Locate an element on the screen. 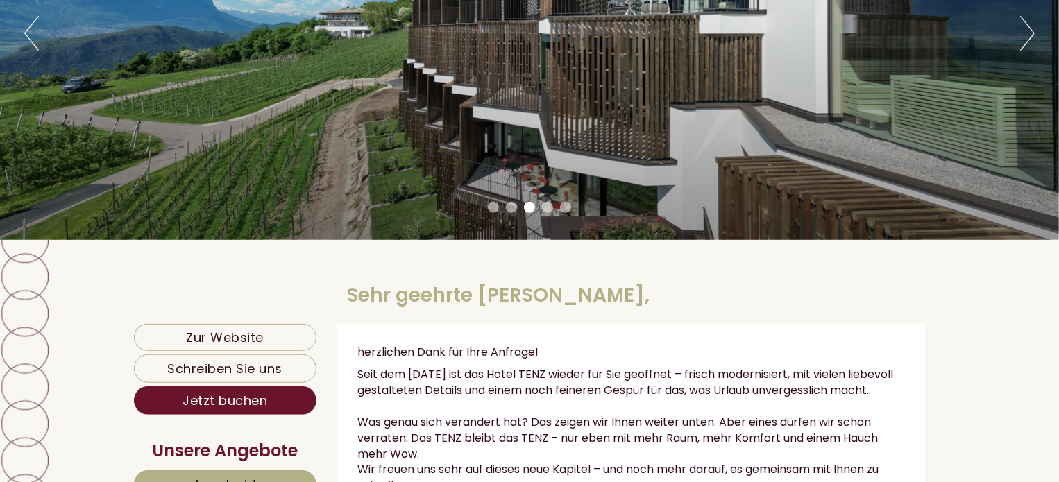  button: Senden is located at coordinates (501, 375).